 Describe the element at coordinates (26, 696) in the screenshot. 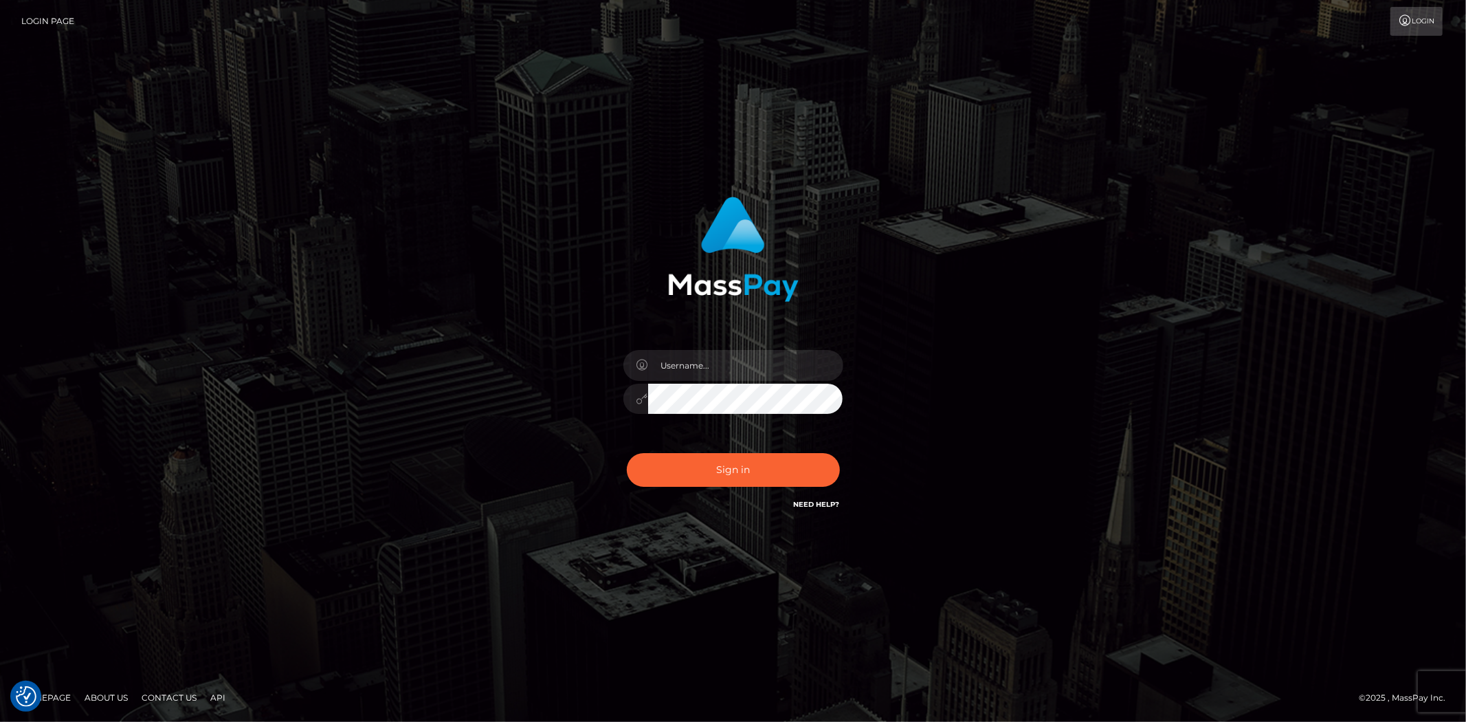

I see `button: Consent Preferences` at that location.